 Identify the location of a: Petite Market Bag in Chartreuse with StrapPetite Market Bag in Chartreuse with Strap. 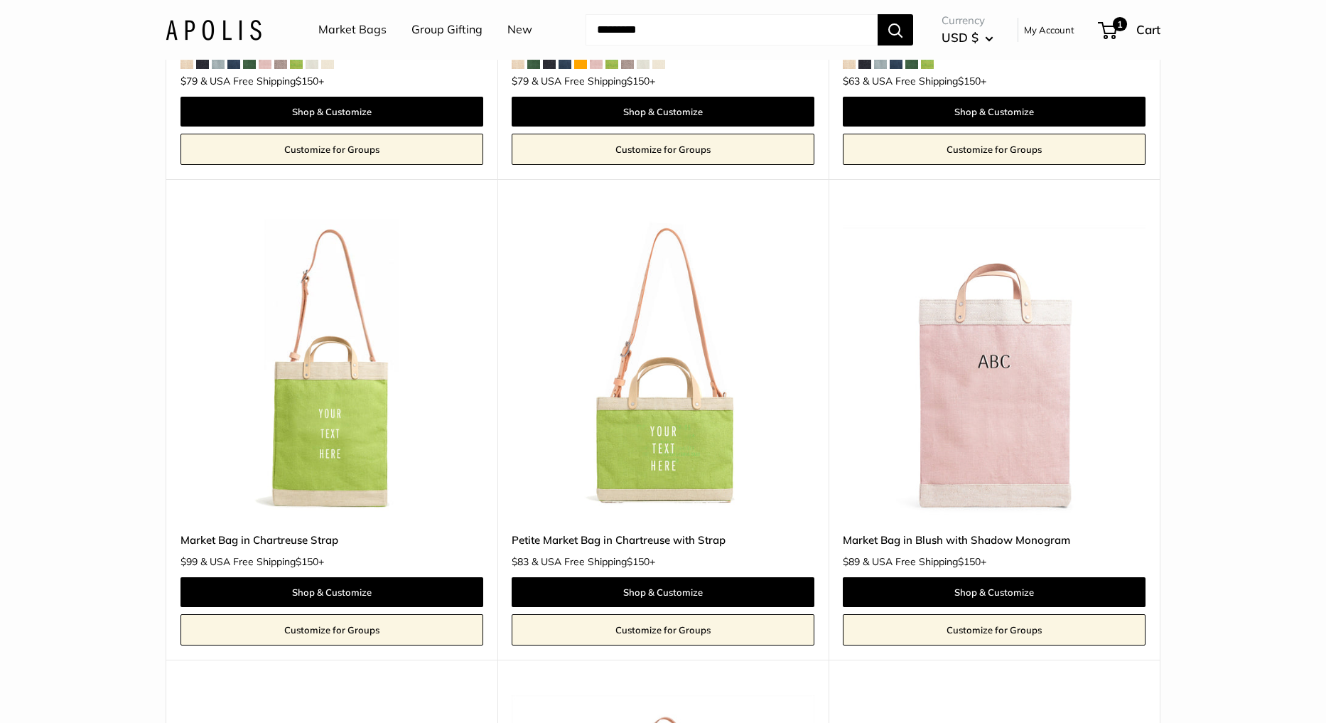
(663, 366).